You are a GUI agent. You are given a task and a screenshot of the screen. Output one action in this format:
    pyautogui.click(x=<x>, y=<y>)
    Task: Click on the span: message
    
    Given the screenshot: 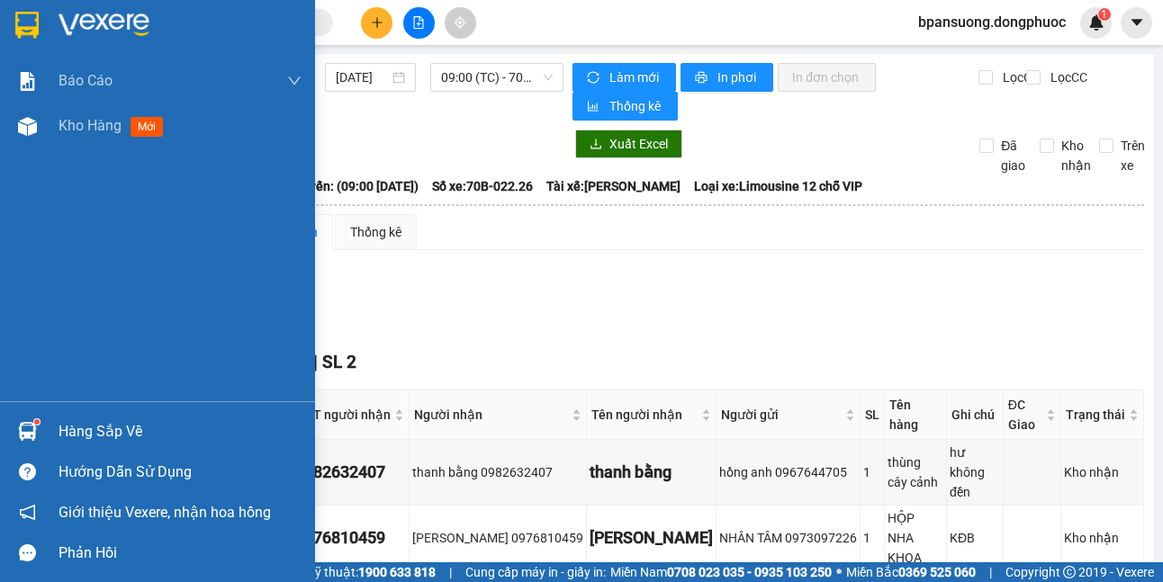 What is the action you would take?
    pyautogui.click(x=27, y=553)
    